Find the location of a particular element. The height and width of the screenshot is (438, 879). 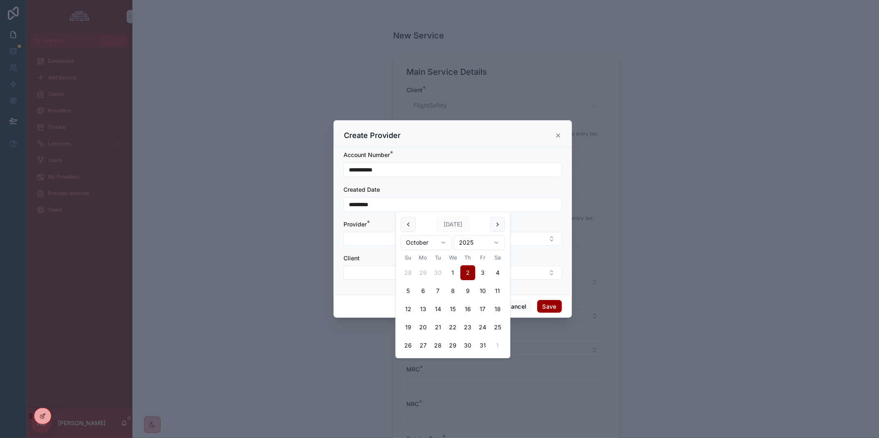

button: Tuesday, October 14th, 2025 is located at coordinates (438, 309).